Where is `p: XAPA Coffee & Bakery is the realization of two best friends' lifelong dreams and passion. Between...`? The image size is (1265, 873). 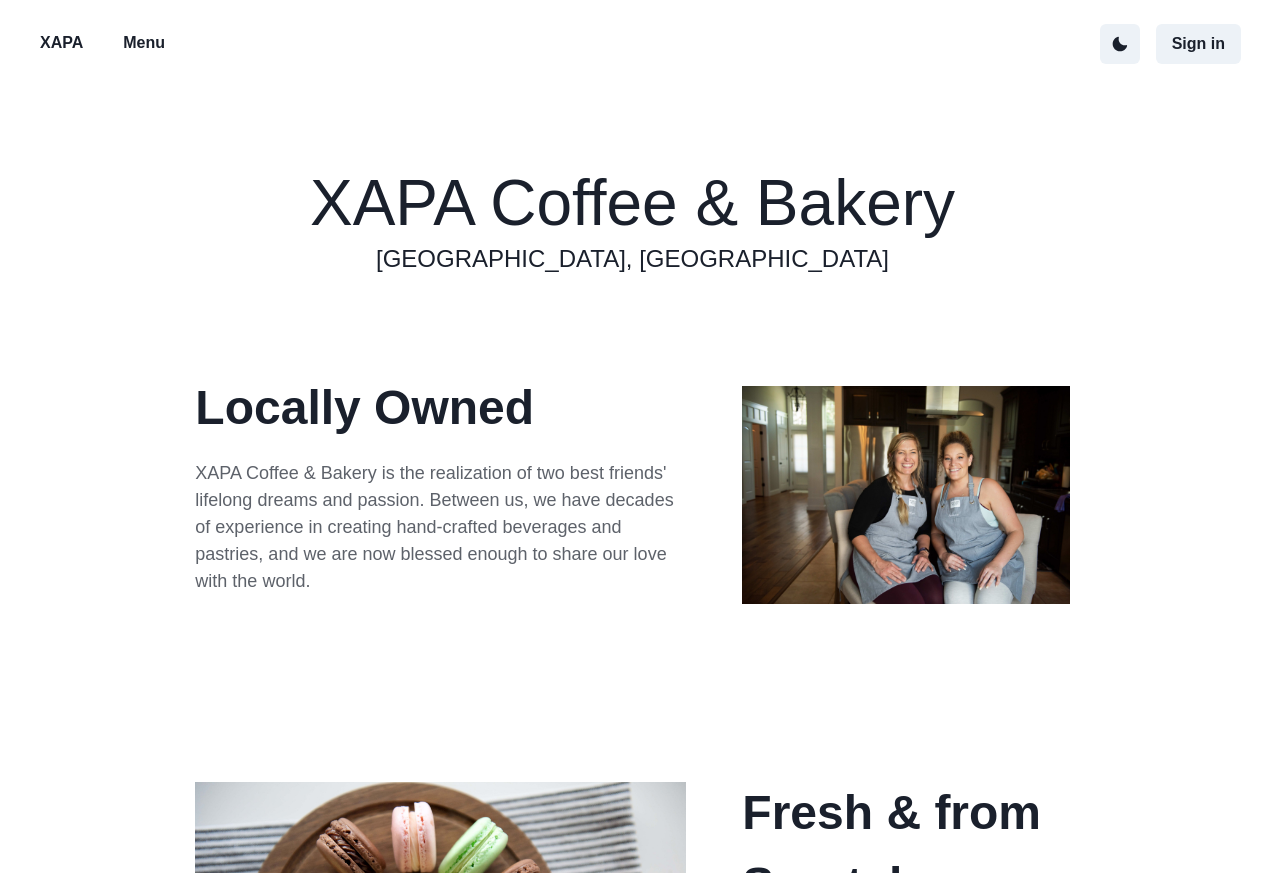 p: XAPA Coffee & Bakery is the realization of two best friends' lifelong dreams and passion. Between... is located at coordinates (440, 527).